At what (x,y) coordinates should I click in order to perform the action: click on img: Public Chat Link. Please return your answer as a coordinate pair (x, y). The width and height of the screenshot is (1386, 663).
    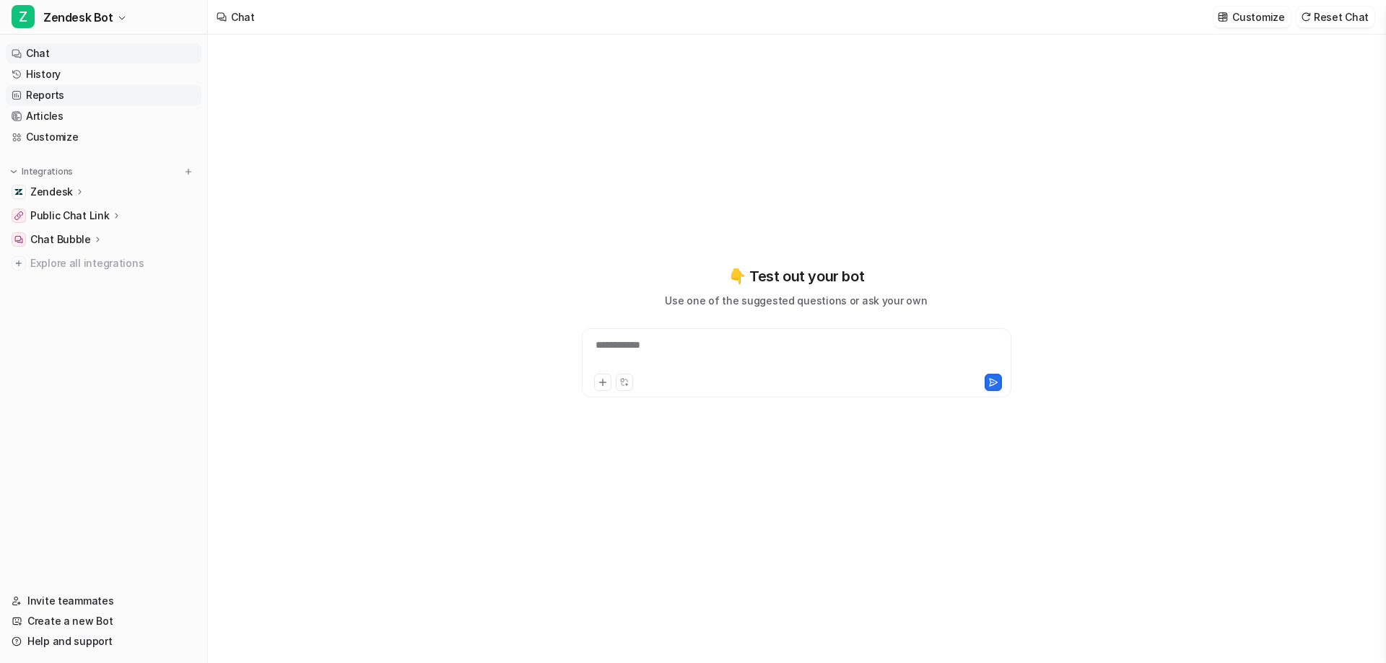
    Looking at the image, I should click on (19, 216).